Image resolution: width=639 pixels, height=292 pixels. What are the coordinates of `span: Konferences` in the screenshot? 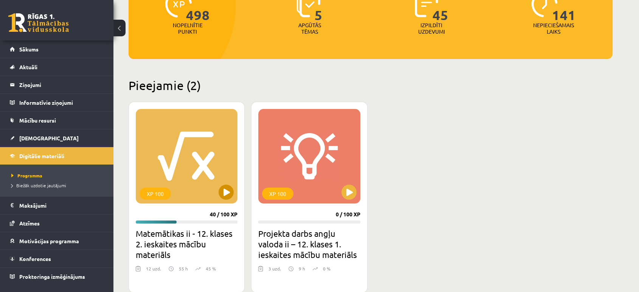 It's located at (35, 259).